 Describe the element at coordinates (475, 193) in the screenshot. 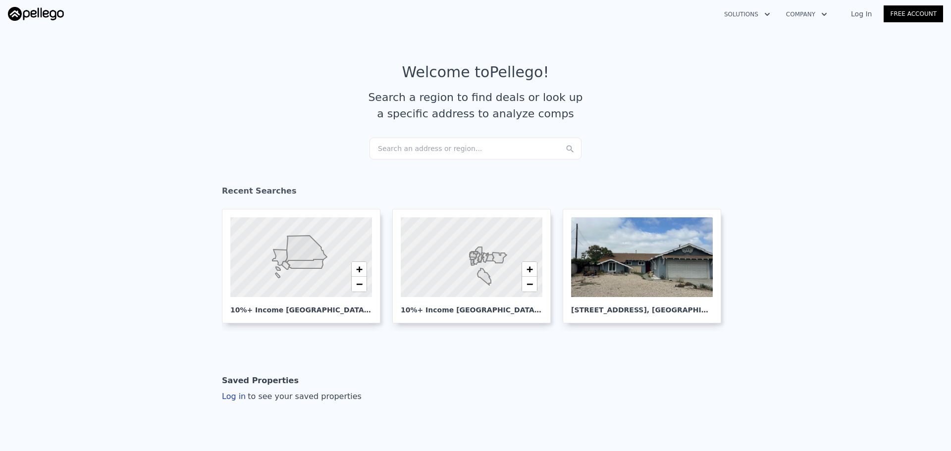

I see `div: Recent Searches` at that location.